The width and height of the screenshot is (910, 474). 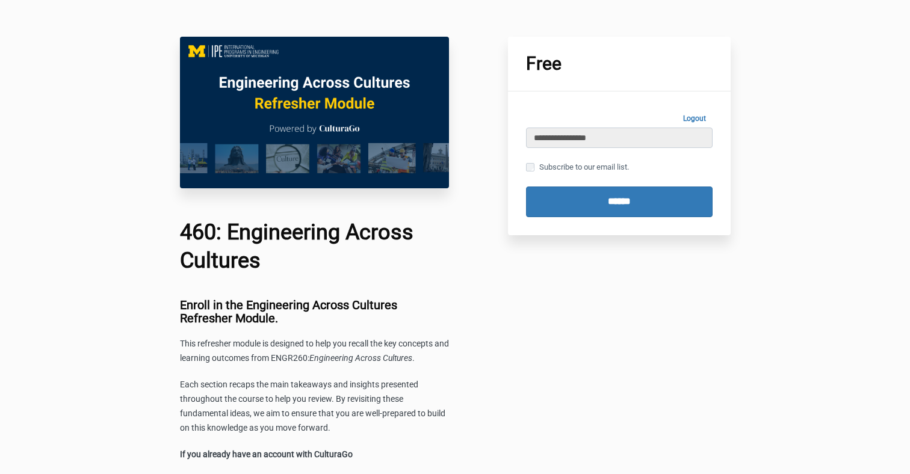 What do you see at coordinates (312, 413) in the screenshot?
I see `span: the course to help you review. By revisiting these fundamental ideas, we aim to ensure that you a...` at bounding box center [312, 413].